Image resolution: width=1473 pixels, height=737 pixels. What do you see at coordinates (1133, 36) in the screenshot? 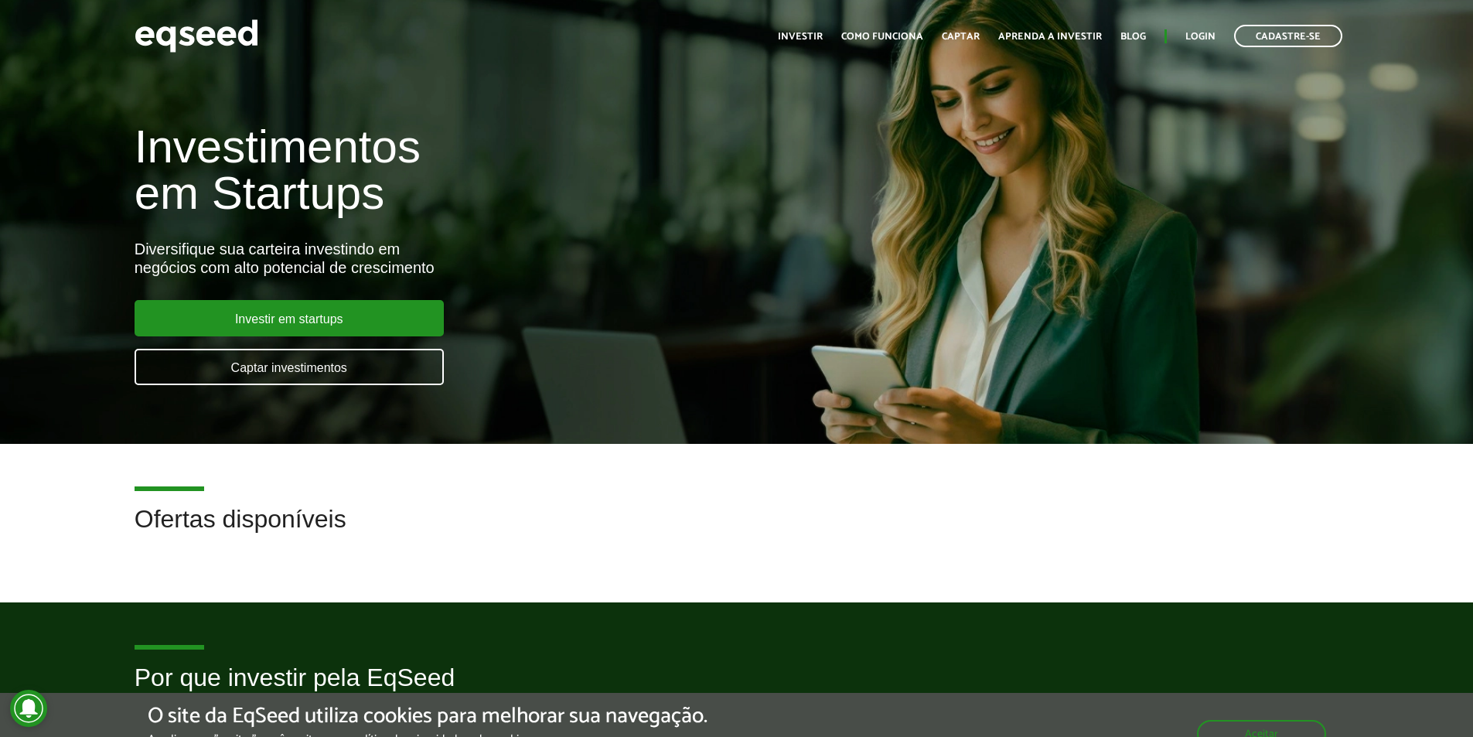
I see `a: Blog` at bounding box center [1133, 36].